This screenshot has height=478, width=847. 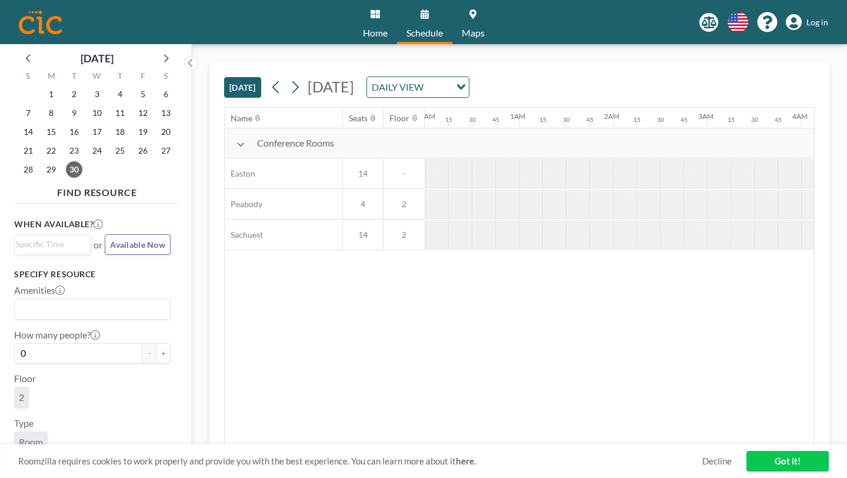 What do you see at coordinates (41, 22) in the screenshot?
I see `img: organization-logo` at bounding box center [41, 22].